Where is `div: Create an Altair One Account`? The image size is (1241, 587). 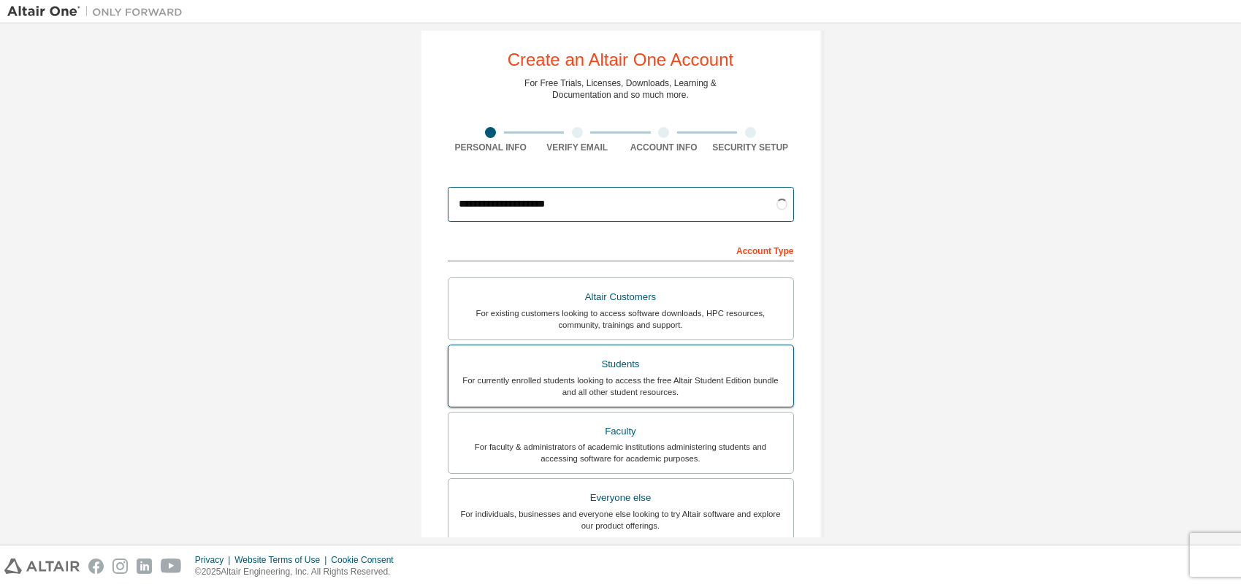 div: Create an Altair One Account is located at coordinates (621, 60).